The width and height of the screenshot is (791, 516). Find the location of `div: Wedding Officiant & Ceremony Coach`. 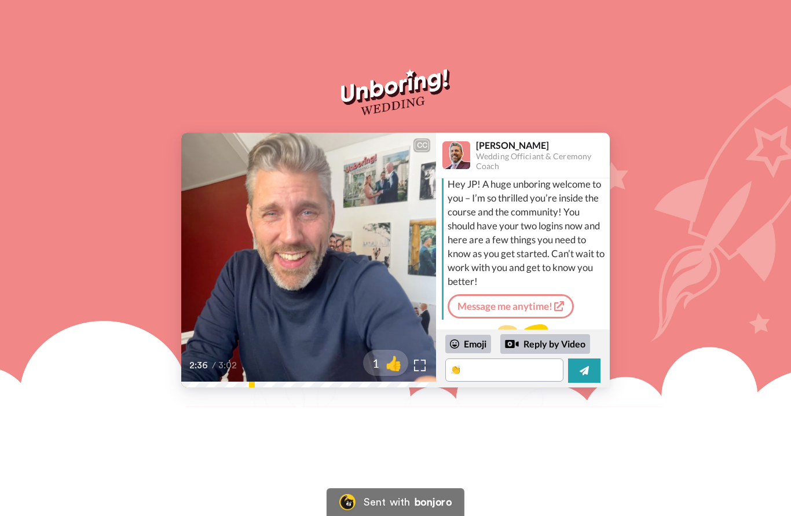

div: Wedding Officiant & Ceremony Coach is located at coordinates (543, 162).